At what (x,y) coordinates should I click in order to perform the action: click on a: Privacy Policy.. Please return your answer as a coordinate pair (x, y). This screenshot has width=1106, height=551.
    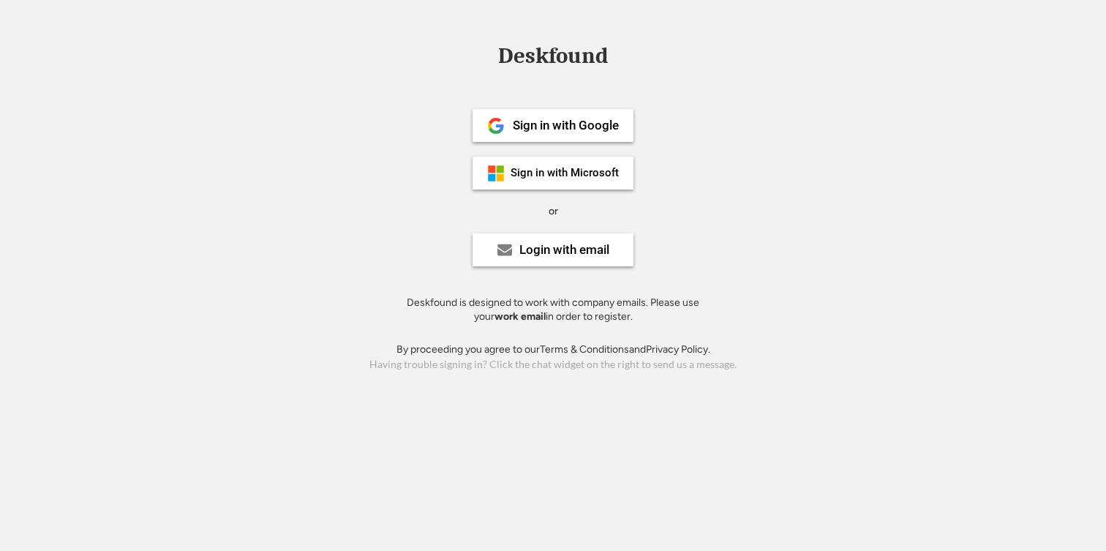
    Looking at the image, I should click on (678, 349).